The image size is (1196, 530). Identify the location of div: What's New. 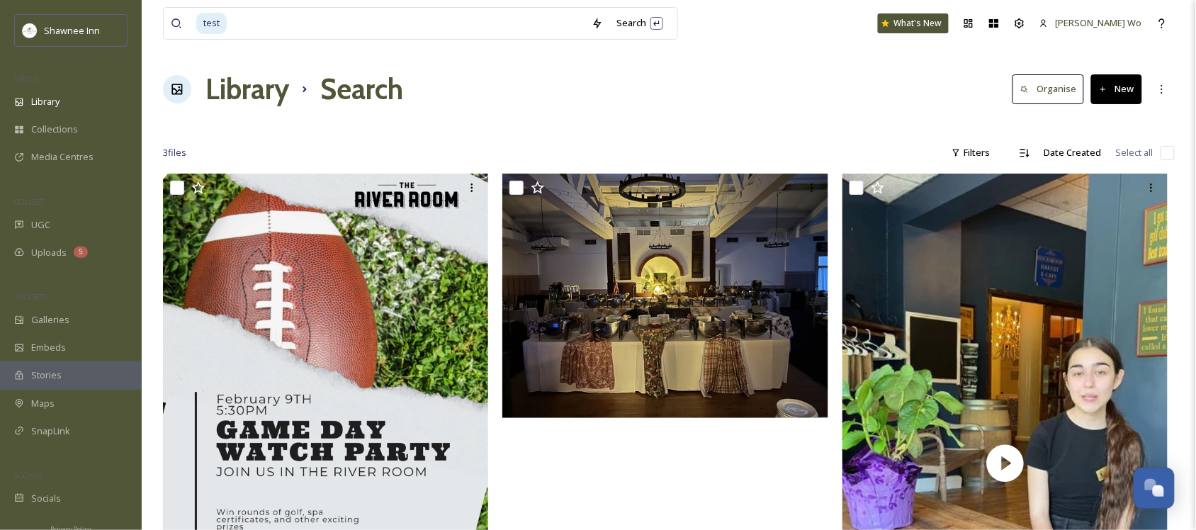
(913, 23).